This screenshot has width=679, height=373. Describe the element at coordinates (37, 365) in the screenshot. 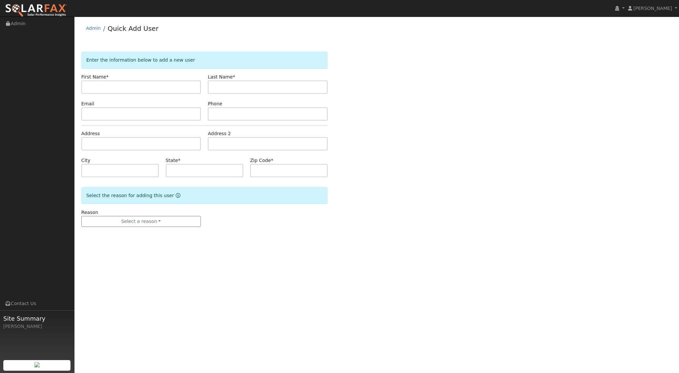

I see `img: retrieve` at that location.